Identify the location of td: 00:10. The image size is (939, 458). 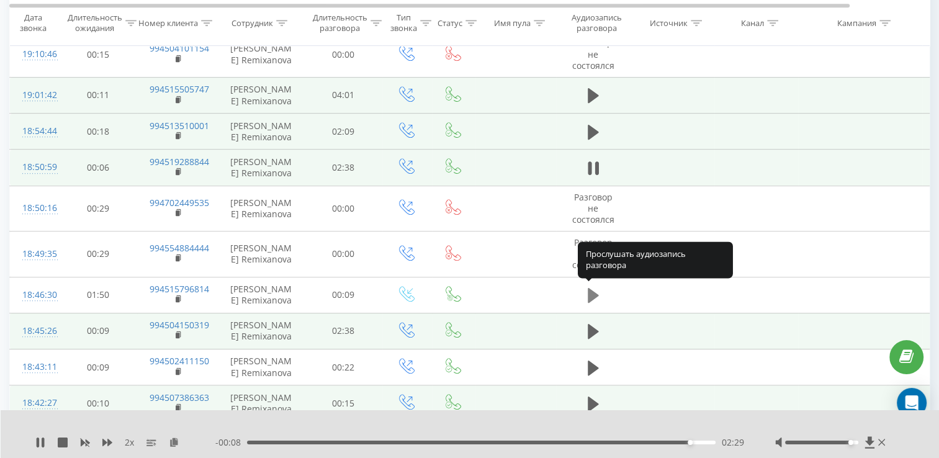
(98, 403).